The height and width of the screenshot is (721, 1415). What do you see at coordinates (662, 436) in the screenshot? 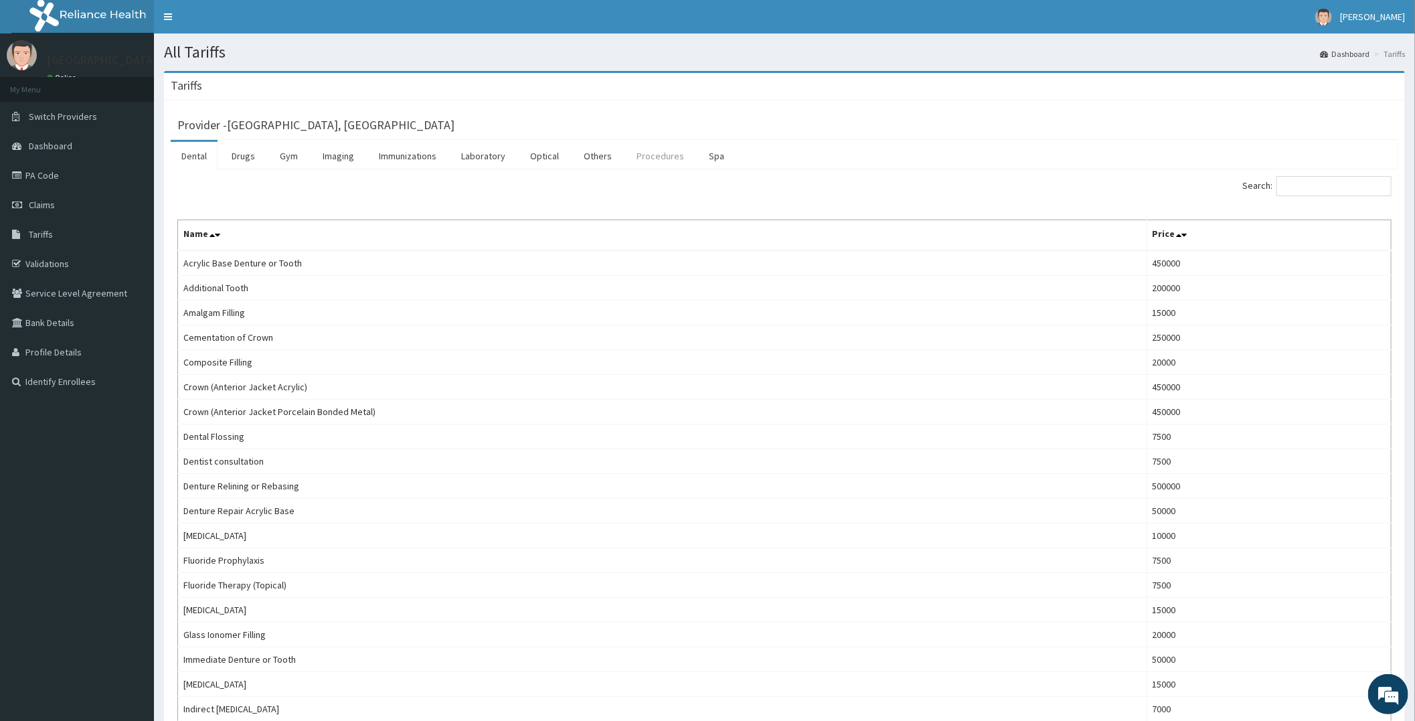
I see `td: Dental Flossing` at bounding box center [662, 436].